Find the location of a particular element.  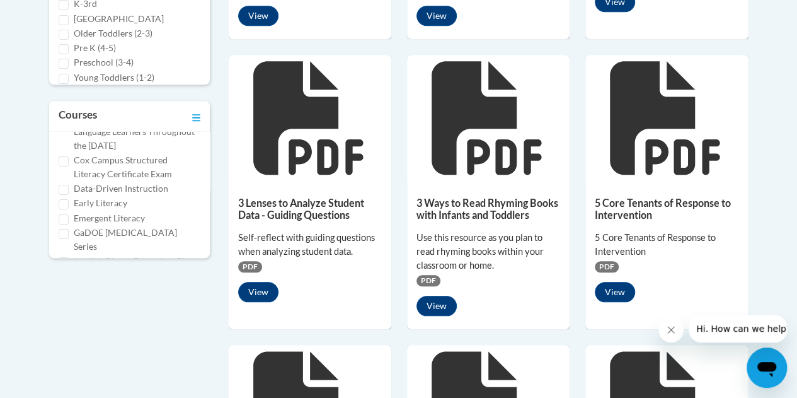

label: Older Toddlers (2-3) is located at coordinates (113, 33).